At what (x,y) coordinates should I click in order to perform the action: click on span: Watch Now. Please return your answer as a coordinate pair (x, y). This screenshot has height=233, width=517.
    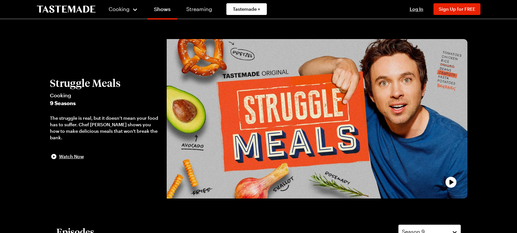
    Looking at the image, I should click on (71, 157).